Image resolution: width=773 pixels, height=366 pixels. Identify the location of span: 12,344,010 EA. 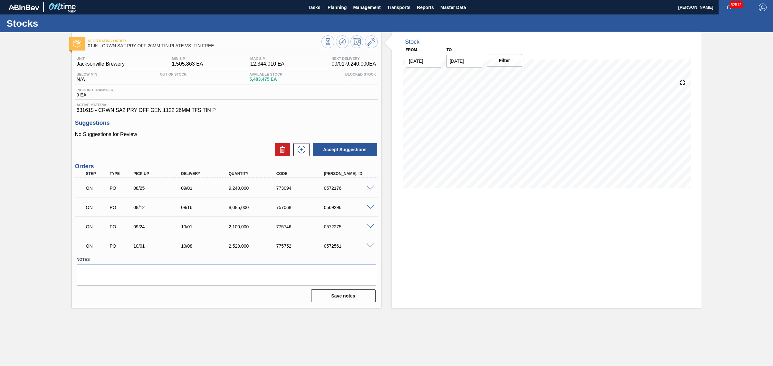
(267, 64).